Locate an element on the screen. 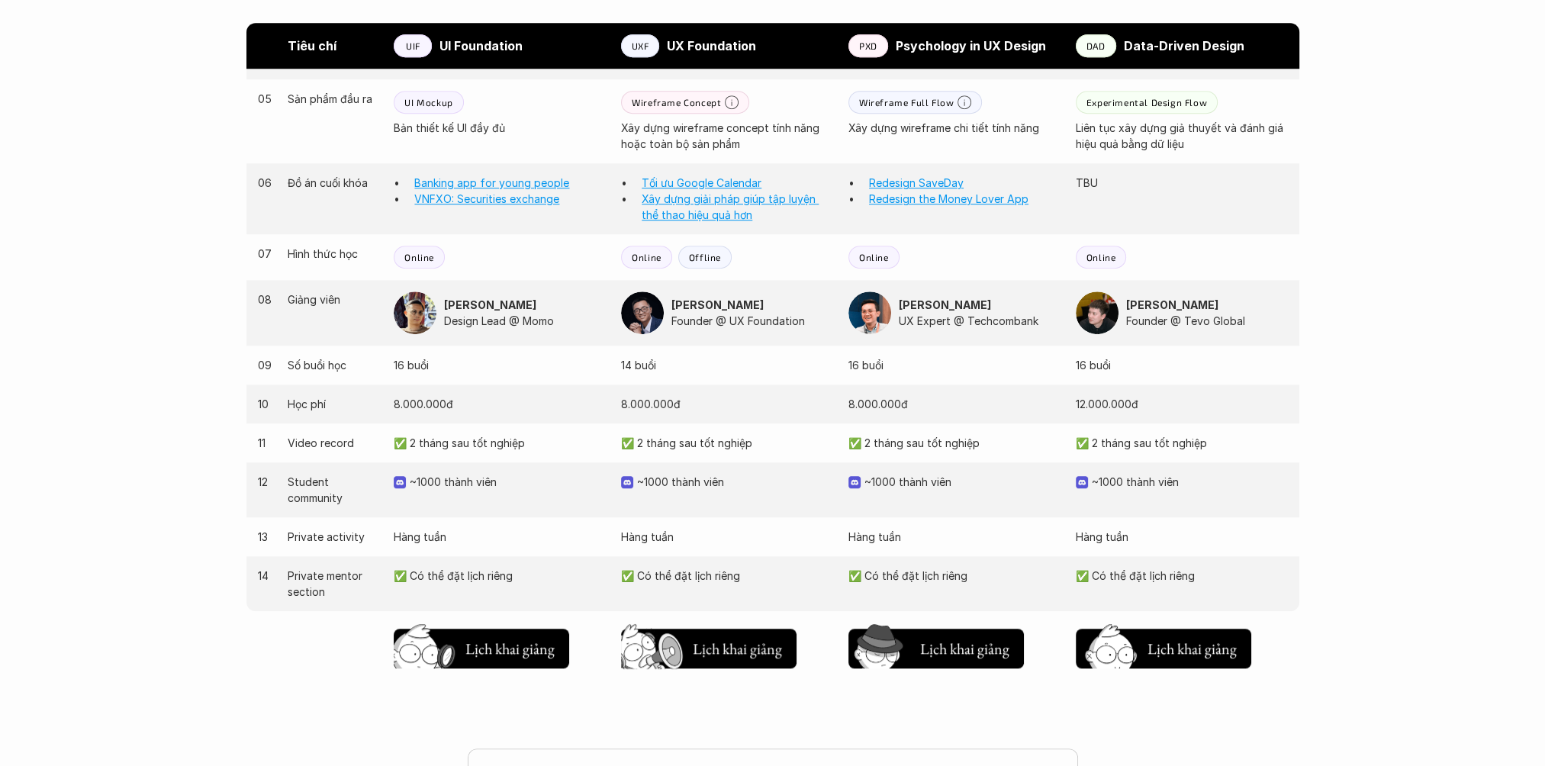 This screenshot has width=1545, height=766. a: Banking app for young people is located at coordinates (491, 182).